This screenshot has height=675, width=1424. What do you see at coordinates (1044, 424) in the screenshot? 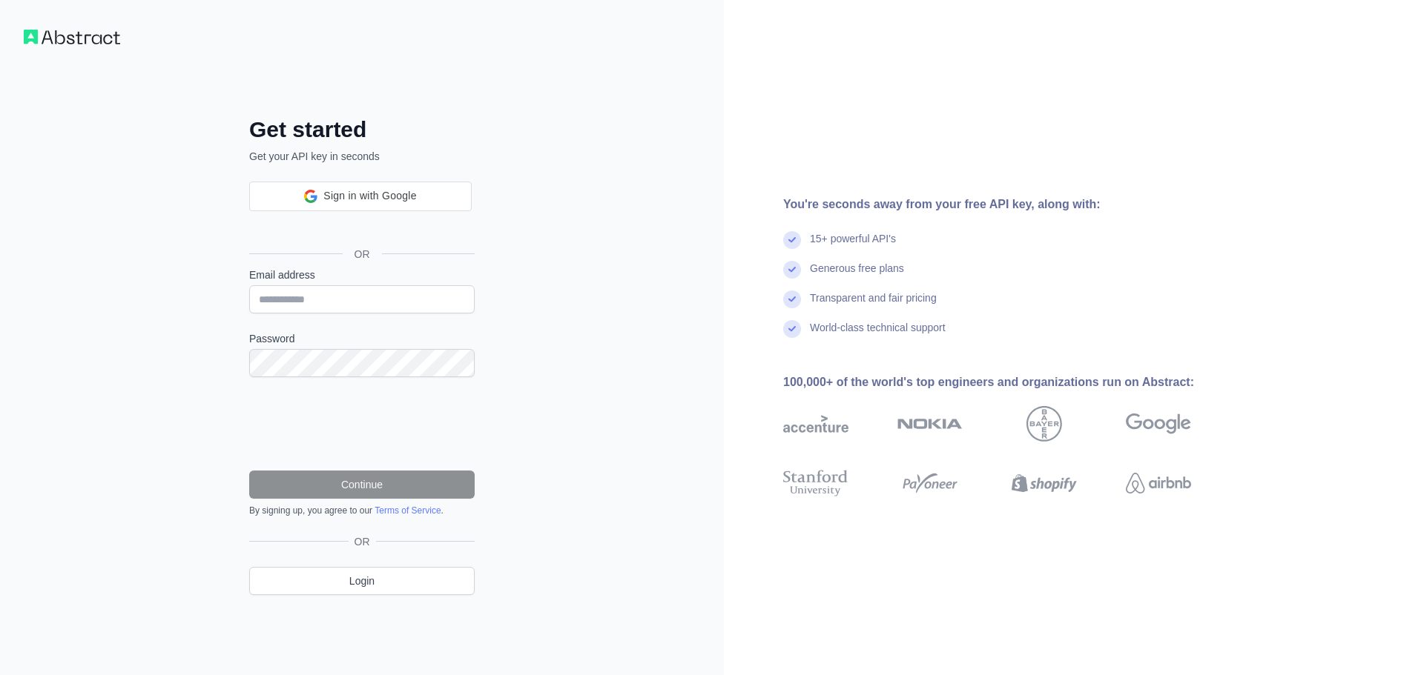
I see `img: bayer` at bounding box center [1044, 424].